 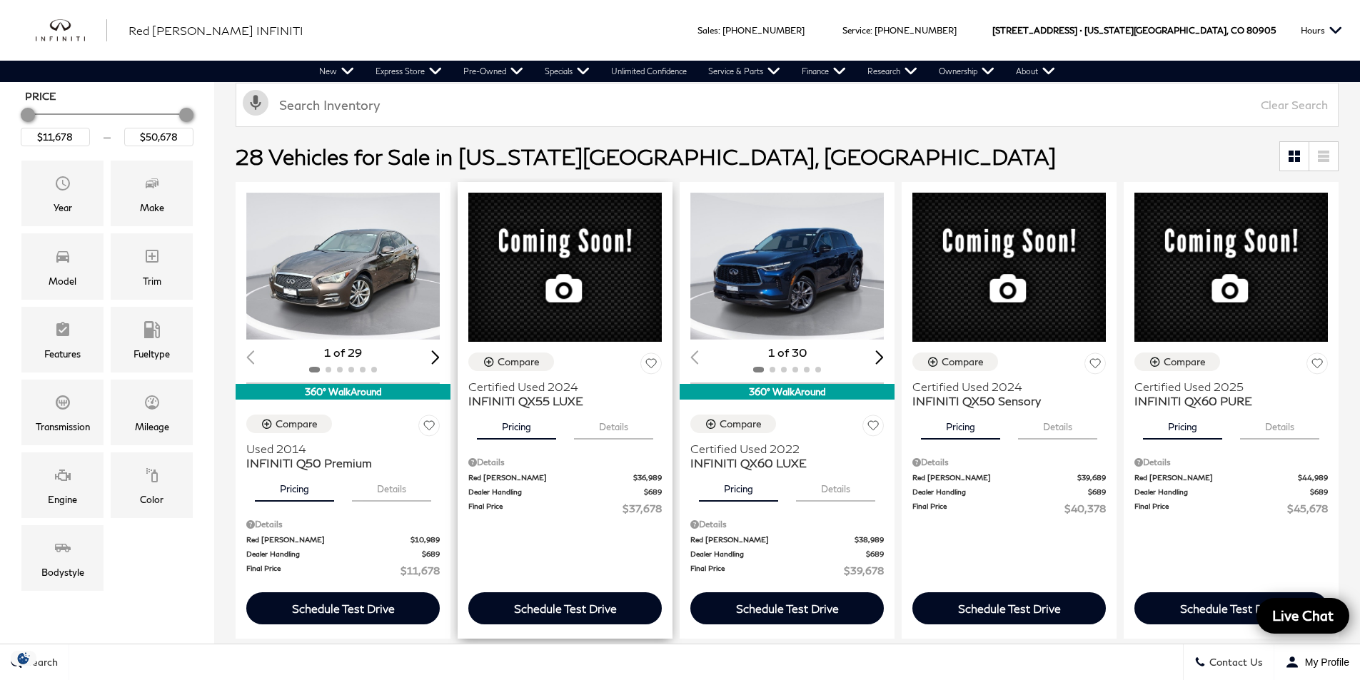 I want to click on a: Final Price $40,378, so click(x=1008, y=508).